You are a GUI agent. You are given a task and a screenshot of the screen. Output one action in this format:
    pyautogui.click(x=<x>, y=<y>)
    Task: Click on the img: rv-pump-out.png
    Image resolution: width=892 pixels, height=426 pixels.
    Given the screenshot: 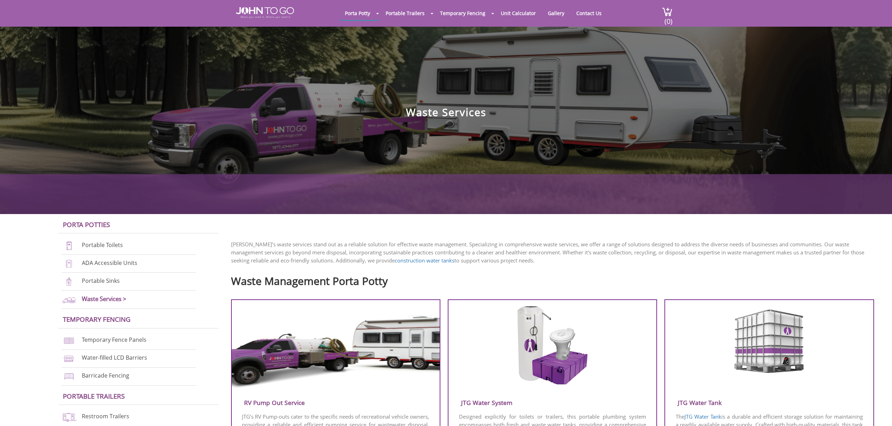 What is the action you would take?
    pyautogui.click(x=336, y=348)
    